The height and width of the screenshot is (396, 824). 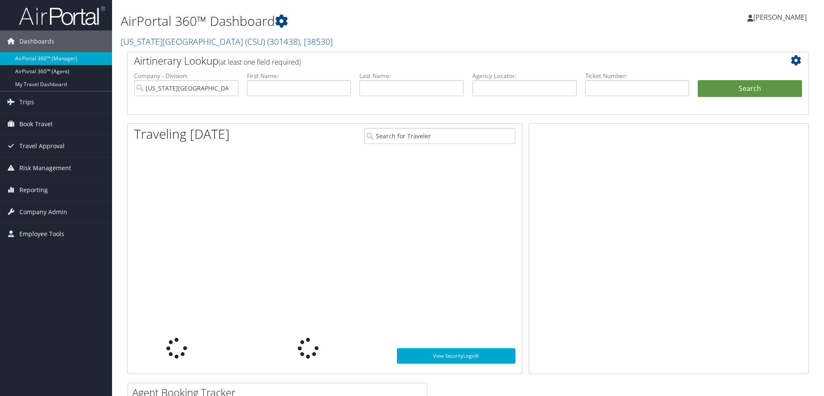 What do you see at coordinates (352, 21) in the screenshot?
I see `h1: AirPortal 360™ Dashboard` at bounding box center [352, 21].